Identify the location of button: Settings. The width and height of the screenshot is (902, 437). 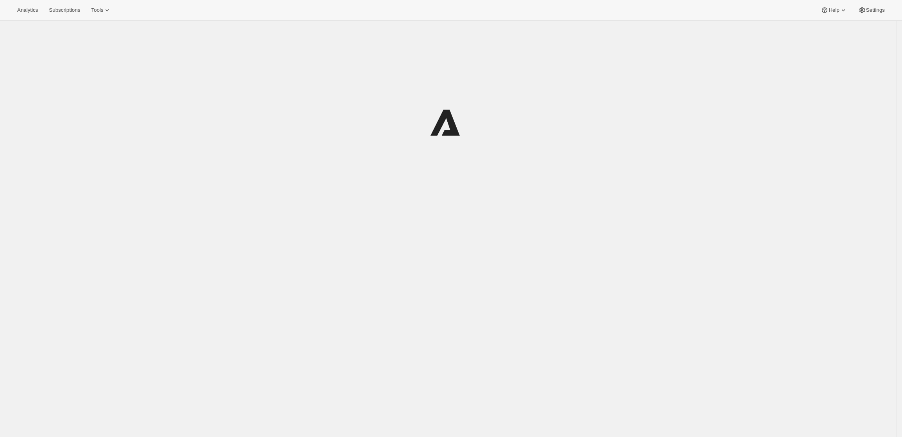
(872, 10).